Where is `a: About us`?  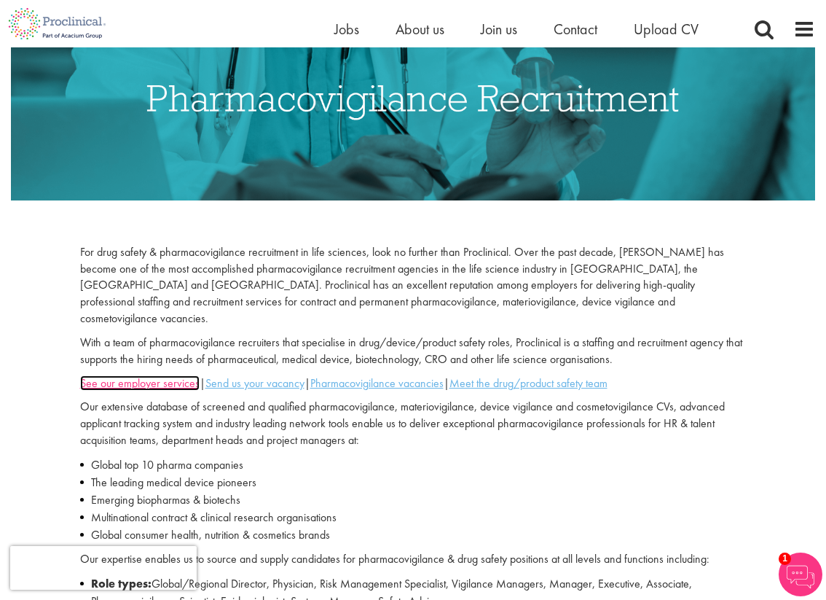 a: About us is located at coordinates (420, 29).